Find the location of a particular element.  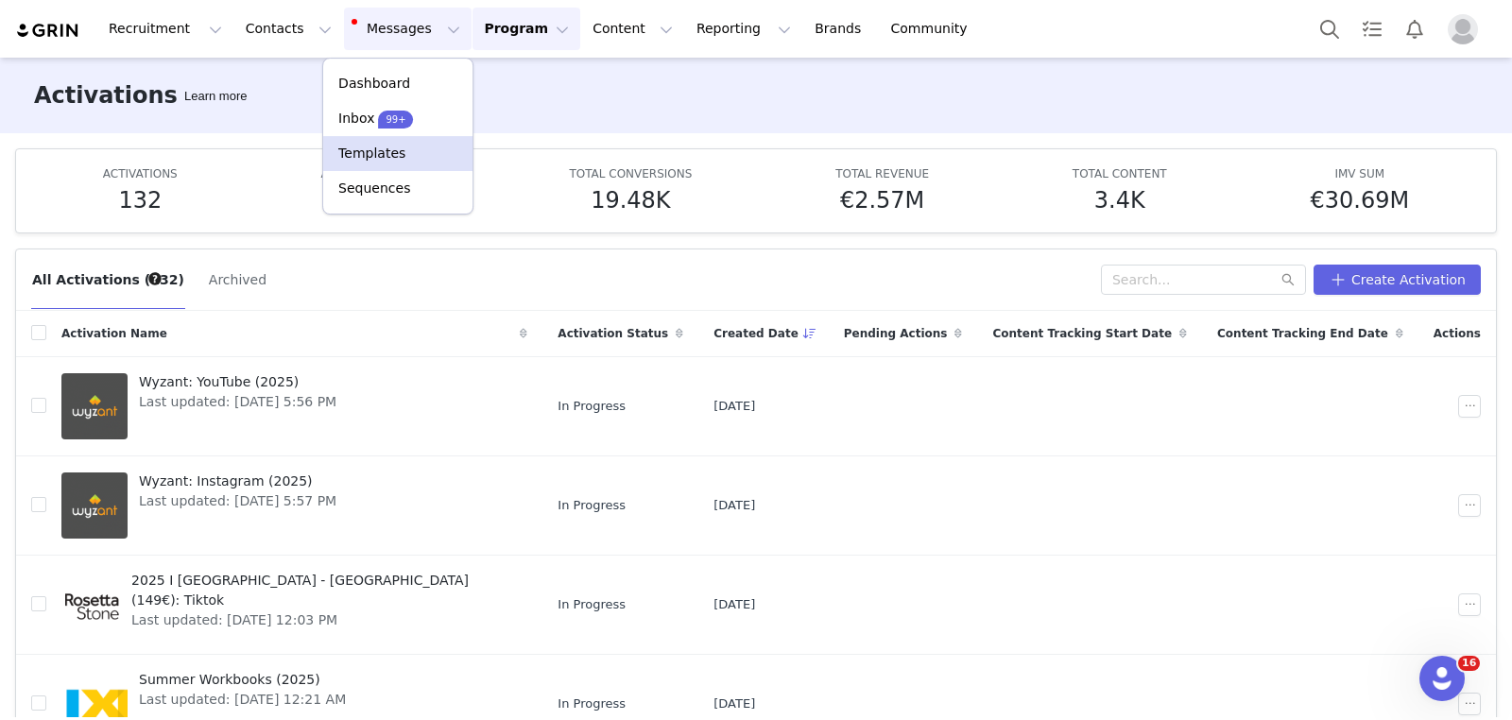

div: Actions is located at coordinates (1457, 333).